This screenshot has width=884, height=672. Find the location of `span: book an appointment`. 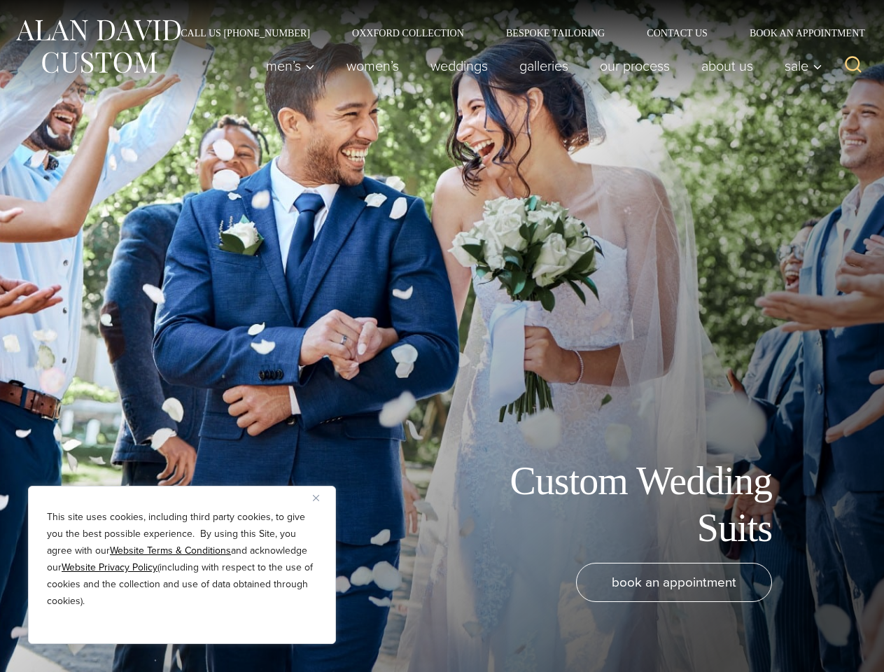

span: book an appointment is located at coordinates (674, 582).